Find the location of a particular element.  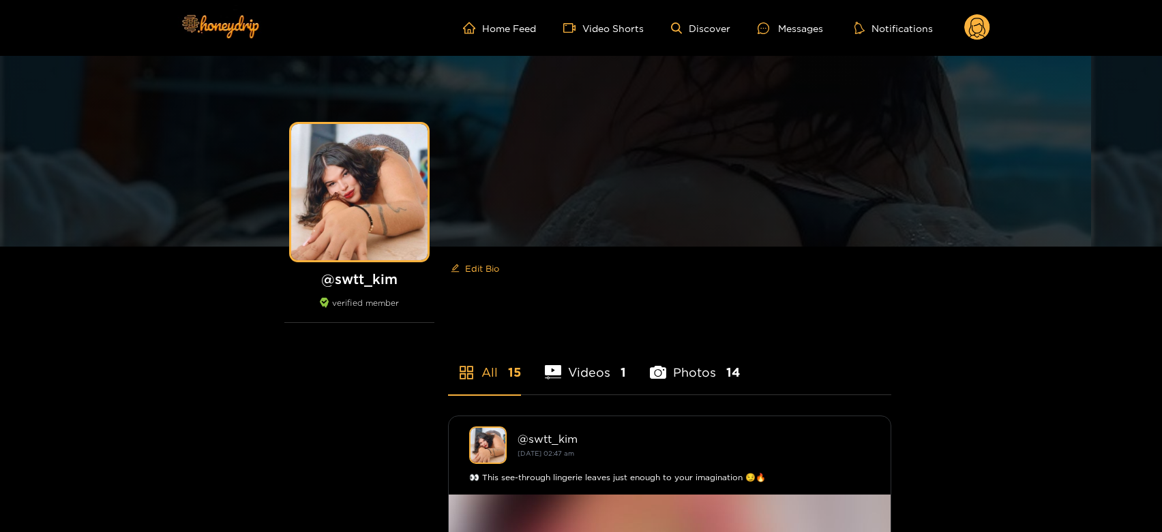

h1: @ swtt_kim is located at coordinates (359, 279).